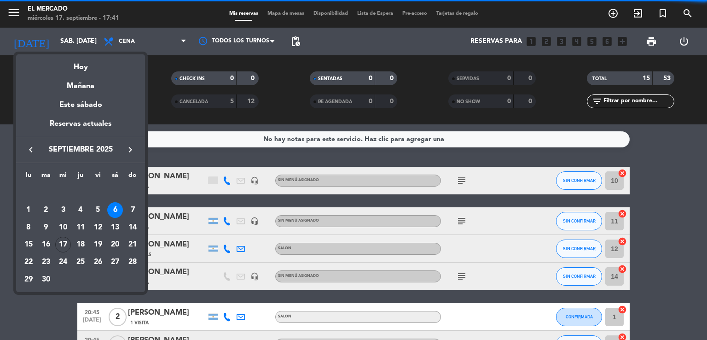 This screenshot has width=707, height=340. Describe the element at coordinates (81, 105) in the screenshot. I see `div: Este sábado` at that location.